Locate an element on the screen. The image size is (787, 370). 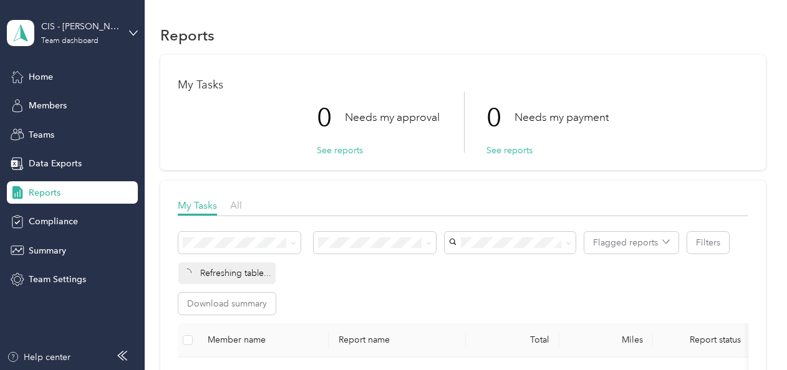
button: Flagged reports is located at coordinates (631, 243).